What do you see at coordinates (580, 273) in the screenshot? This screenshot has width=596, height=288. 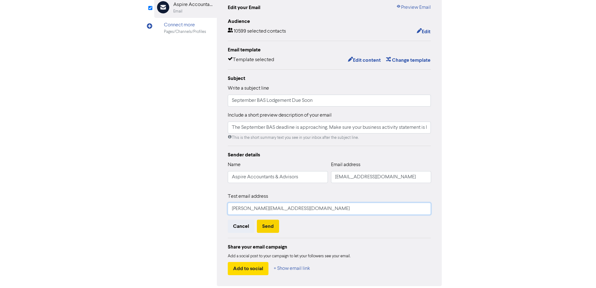 I see `div: Chat Widget` at bounding box center [580, 273].